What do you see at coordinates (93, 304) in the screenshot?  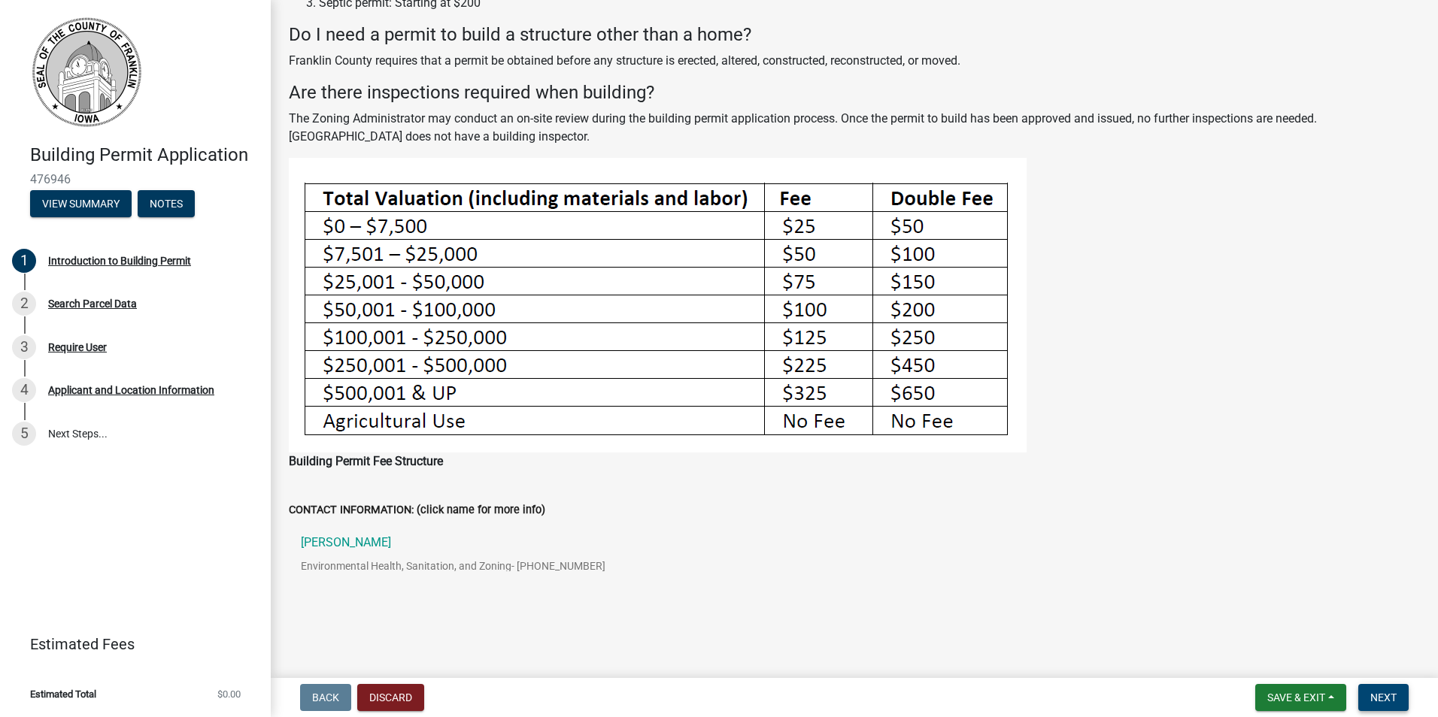 I see `div: Search Parcel Data` at bounding box center [93, 304].